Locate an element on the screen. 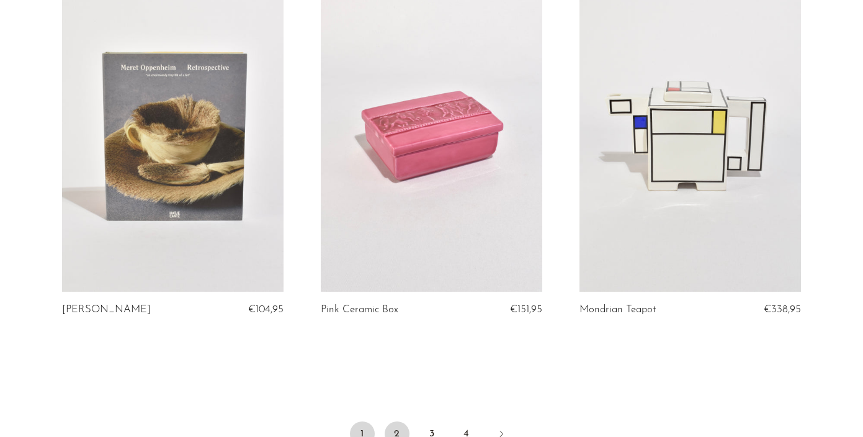 This screenshot has width=863, height=437. span: €104,95 is located at coordinates (265, 309).